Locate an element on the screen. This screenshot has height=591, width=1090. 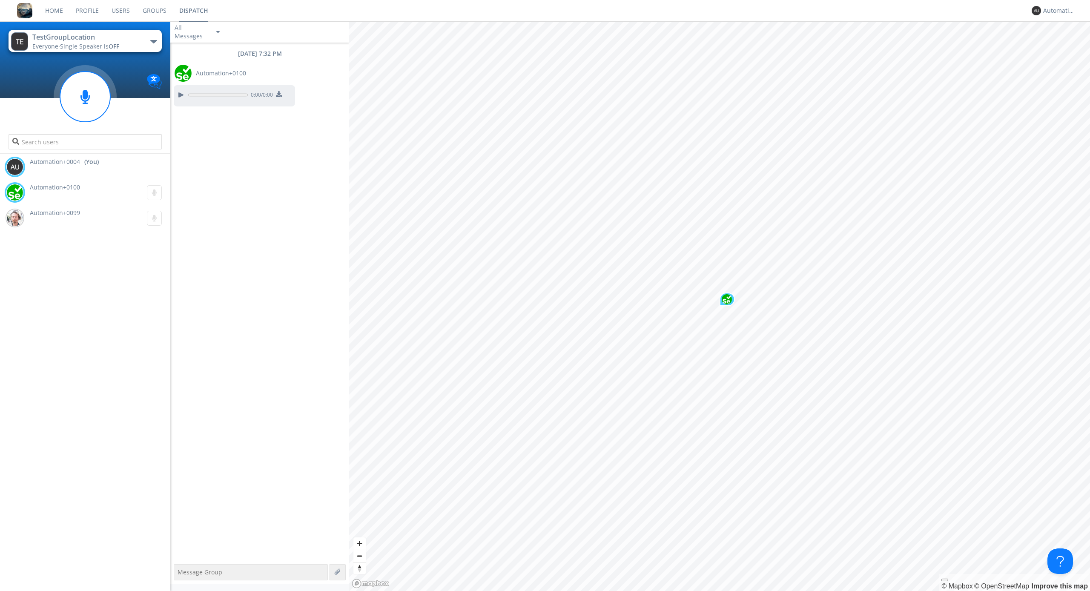
span: Zoom in is located at coordinates (359, 543).